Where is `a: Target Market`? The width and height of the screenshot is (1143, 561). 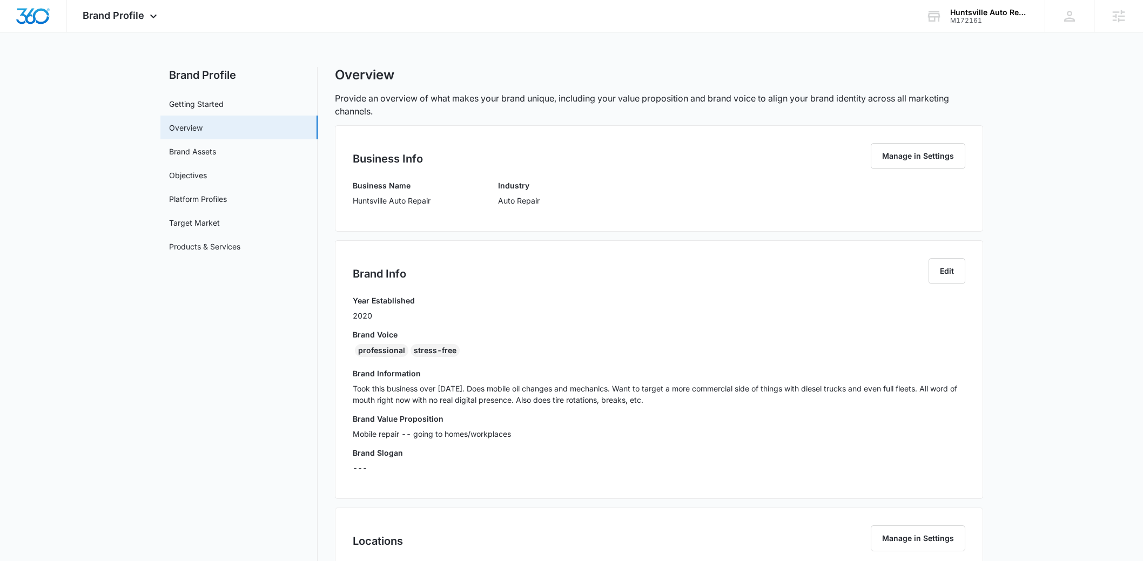 a: Target Market is located at coordinates (194, 223).